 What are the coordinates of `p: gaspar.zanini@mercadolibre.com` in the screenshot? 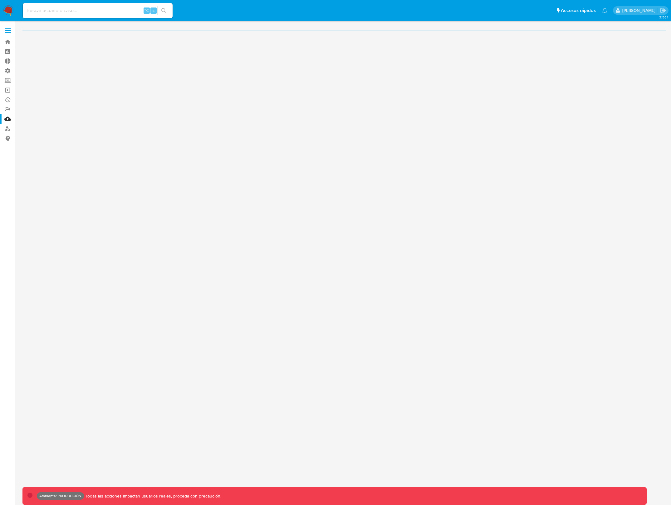 It's located at (640, 10).